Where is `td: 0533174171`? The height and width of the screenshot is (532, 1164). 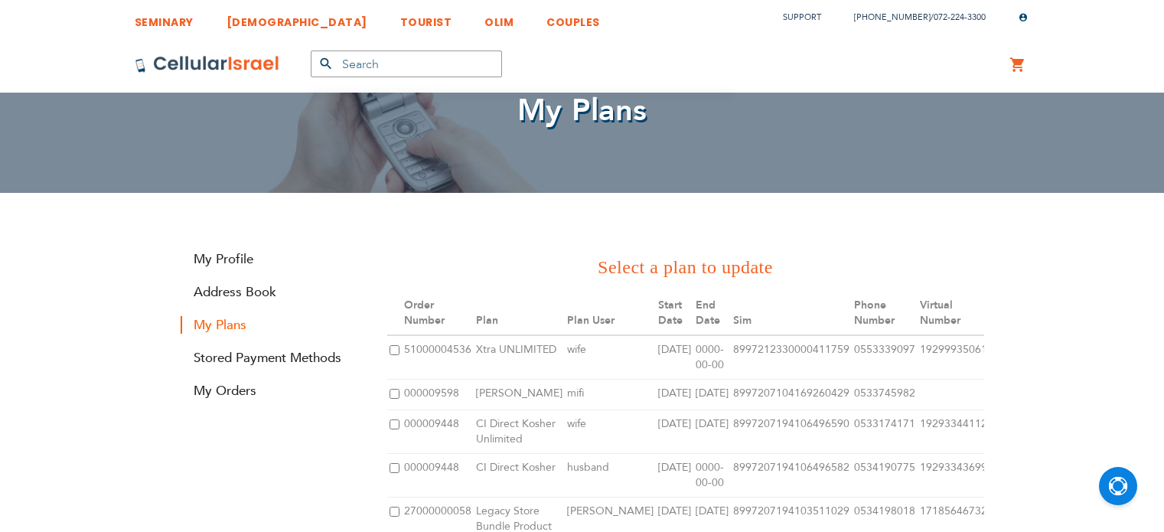 td: 0533174171 is located at coordinates (885, 431).